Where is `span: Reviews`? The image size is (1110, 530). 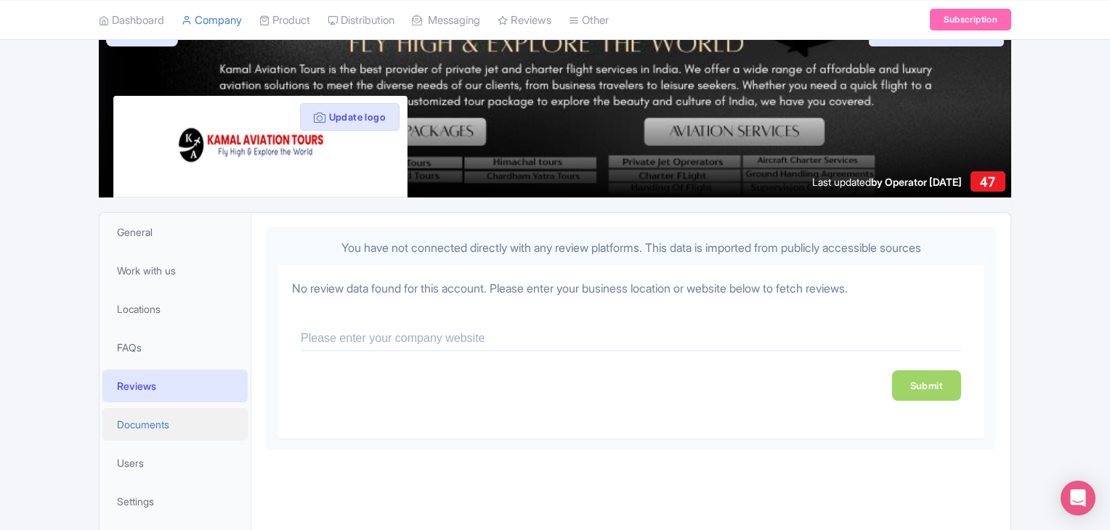
span: Reviews is located at coordinates (137, 386).